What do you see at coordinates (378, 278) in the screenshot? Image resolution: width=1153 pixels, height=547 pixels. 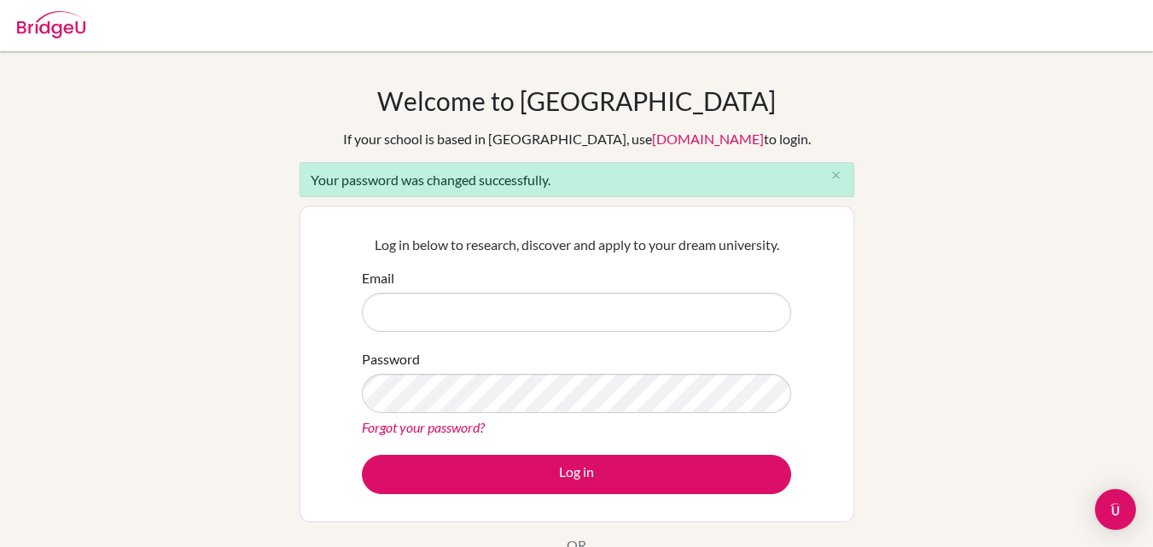 I see `label: Email` at bounding box center [378, 278].